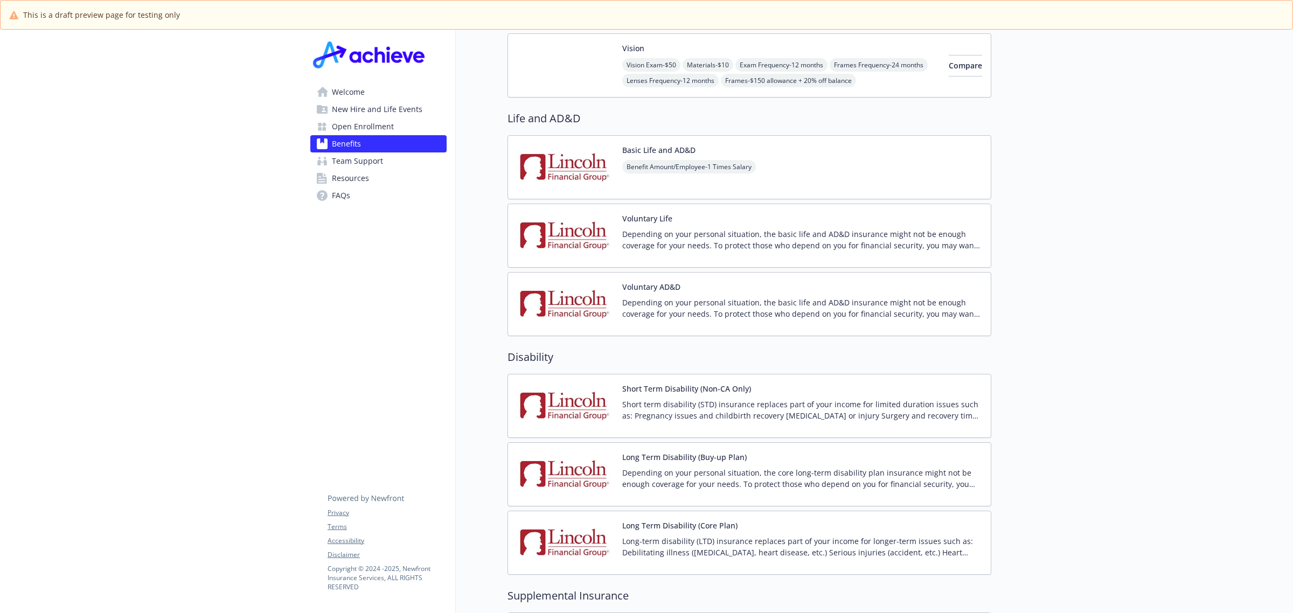  What do you see at coordinates (802, 478) in the screenshot?
I see `p: Depending on your personal situation, the core long-term disability plan insurance might not be e...` at bounding box center [802, 478].